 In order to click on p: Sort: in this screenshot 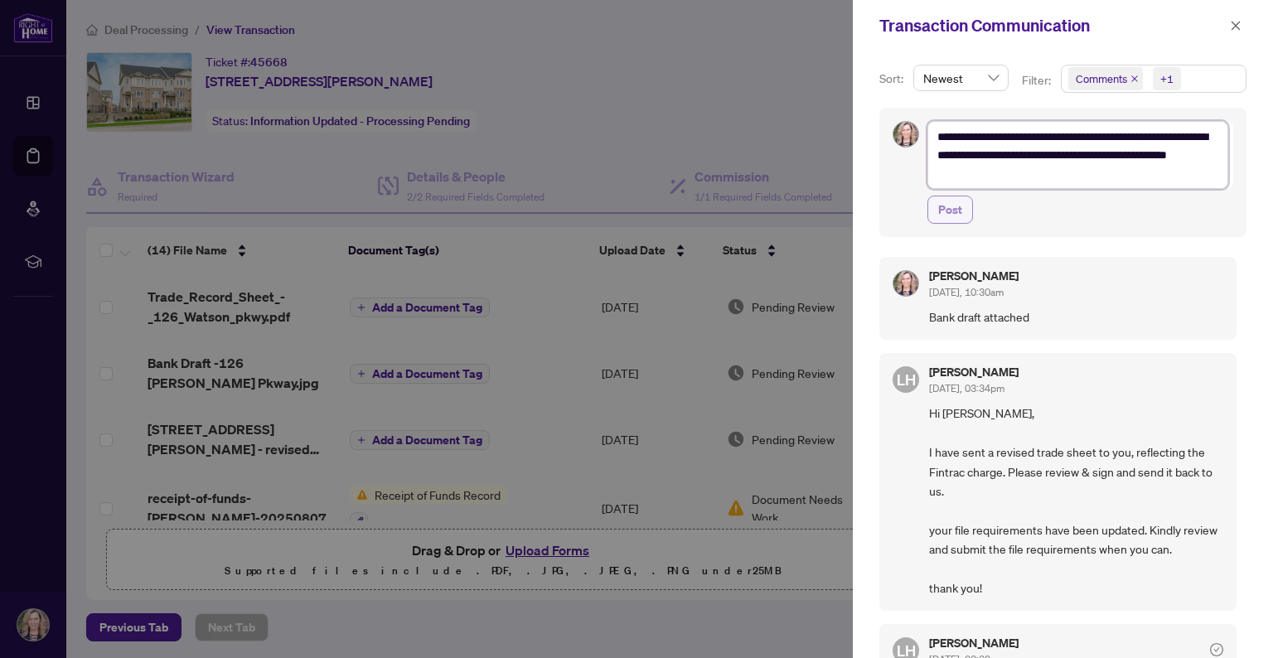, I will do `click(893, 79)`.